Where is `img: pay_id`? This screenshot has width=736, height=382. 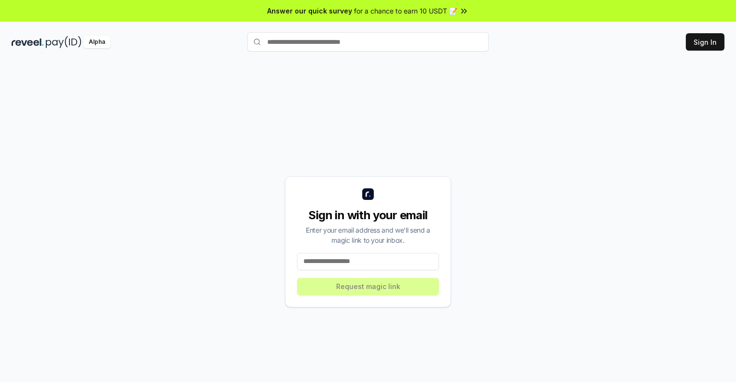 img: pay_id is located at coordinates (64, 42).